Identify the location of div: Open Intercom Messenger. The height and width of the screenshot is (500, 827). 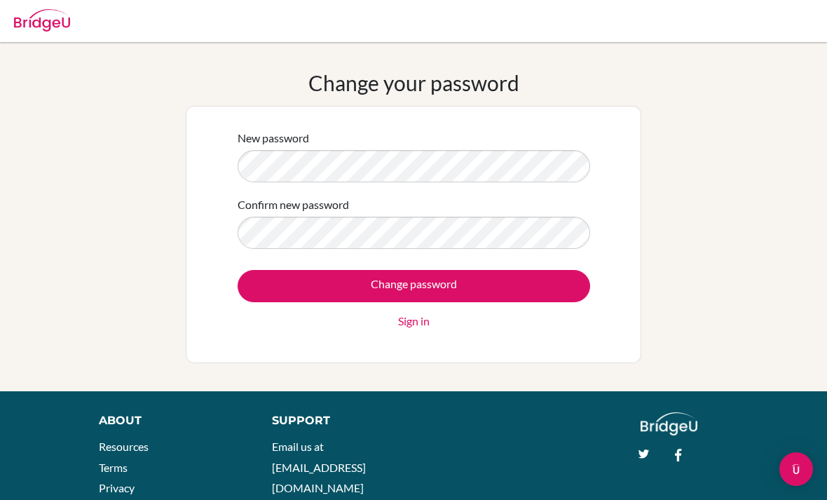
(796, 469).